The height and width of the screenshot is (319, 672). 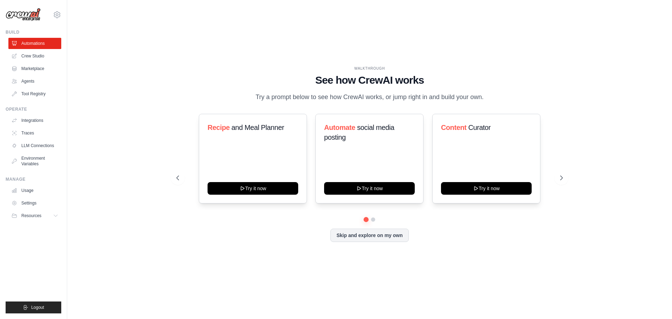 What do you see at coordinates (33, 32) in the screenshot?
I see `div: Build` at bounding box center [33, 32].